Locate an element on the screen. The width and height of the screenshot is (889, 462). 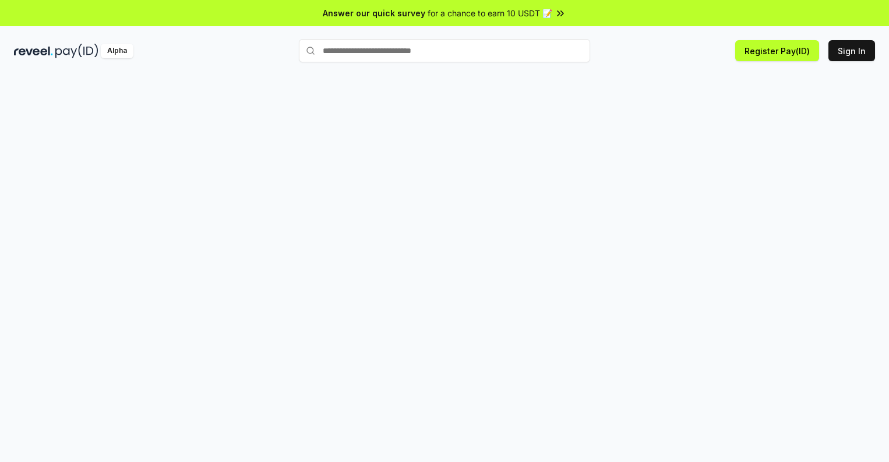
img: pay_id is located at coordinates (77, 51).